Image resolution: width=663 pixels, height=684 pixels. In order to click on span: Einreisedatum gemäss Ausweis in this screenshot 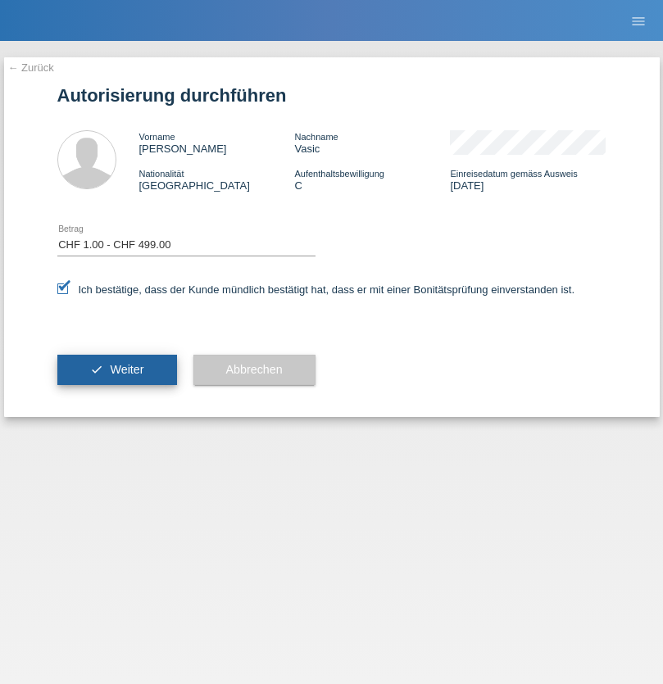, I will do `click(513, 174)`.